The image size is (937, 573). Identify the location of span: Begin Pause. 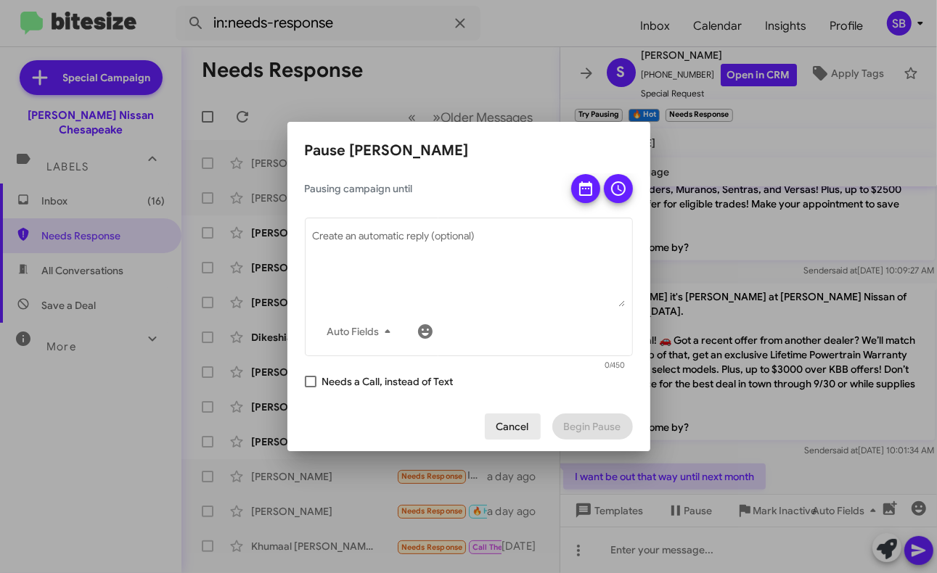
(592, 427).